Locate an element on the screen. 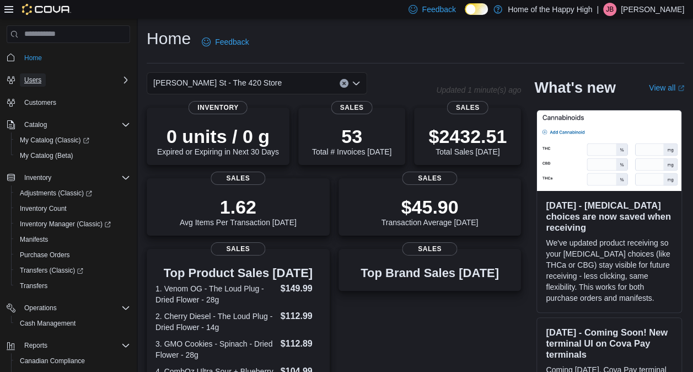 Image resolution: width=693 pixels, height=372 pixels. p: Home of the Happy High is located at coordinates (550, 9).